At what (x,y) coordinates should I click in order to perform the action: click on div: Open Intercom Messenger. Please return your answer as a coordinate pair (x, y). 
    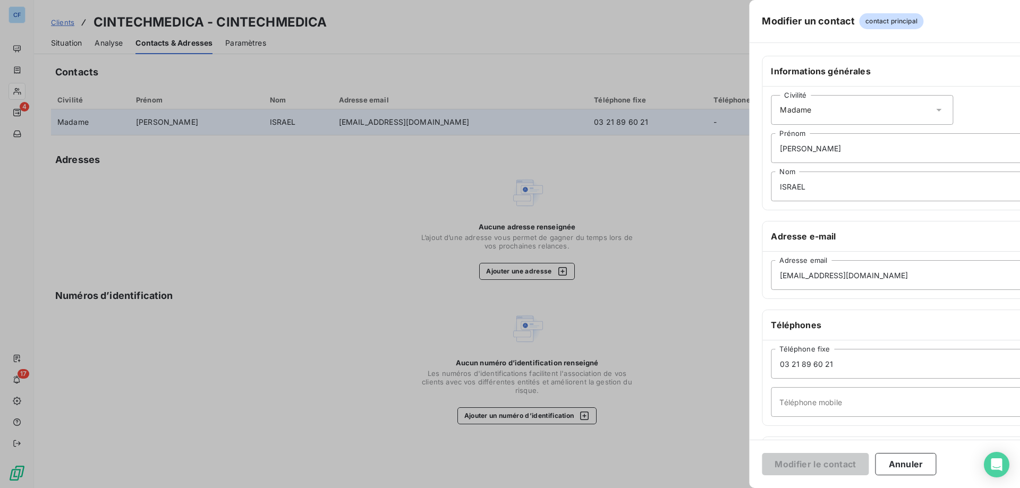
    Looking at the image, I should click on (997, 465).